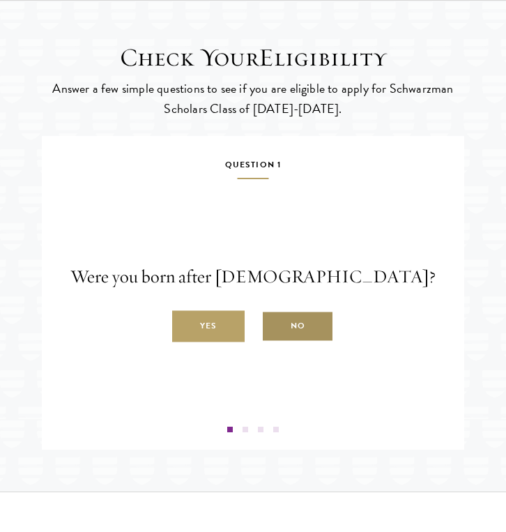 This screenshot has width=506, height=532. Describe the element at coordinates (253, 168) in the screenshot. I see `h5: Question 1` at that location.